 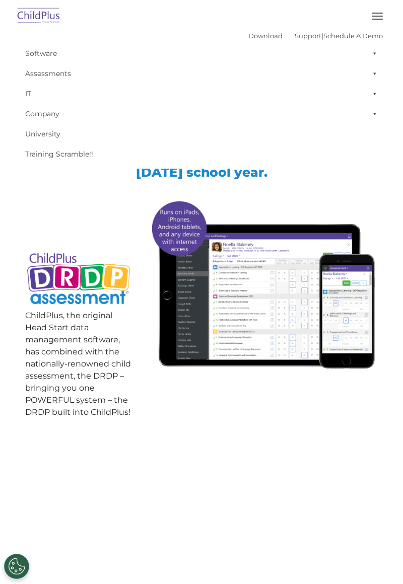 I want to click on a: Company, so click(x=201, y=114).